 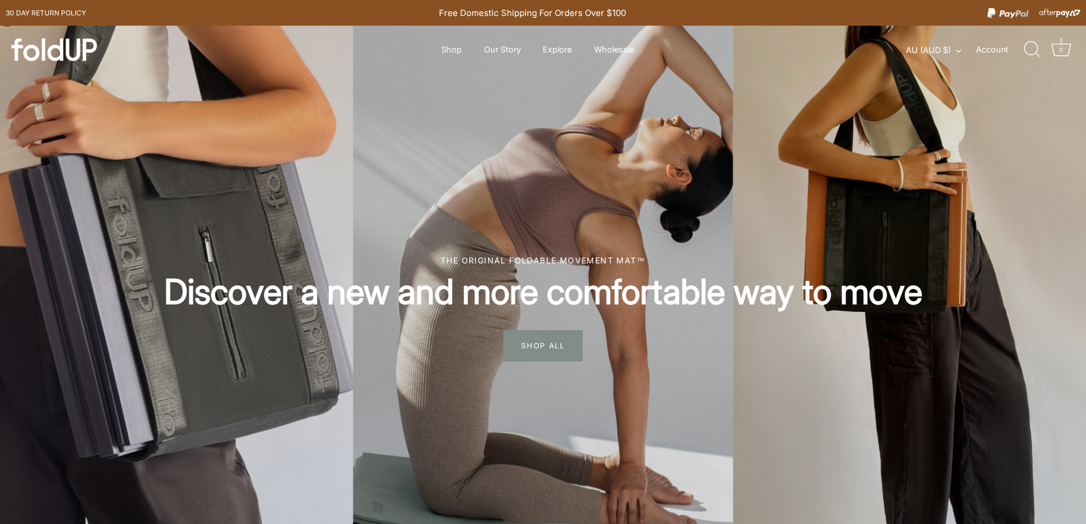 What do you see at coordinates (1061, 50) in the screenshot?
I see `div: 0` at bounding box center [1061, 50].